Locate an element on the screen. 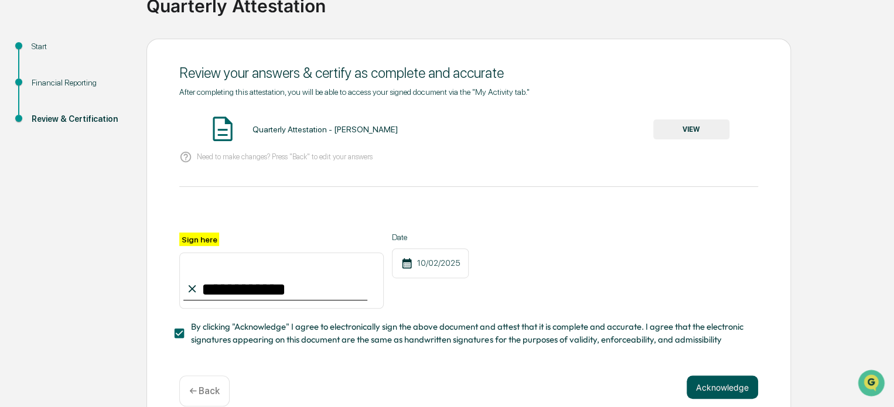  span: Pylon is located at coordinates (129, 203).